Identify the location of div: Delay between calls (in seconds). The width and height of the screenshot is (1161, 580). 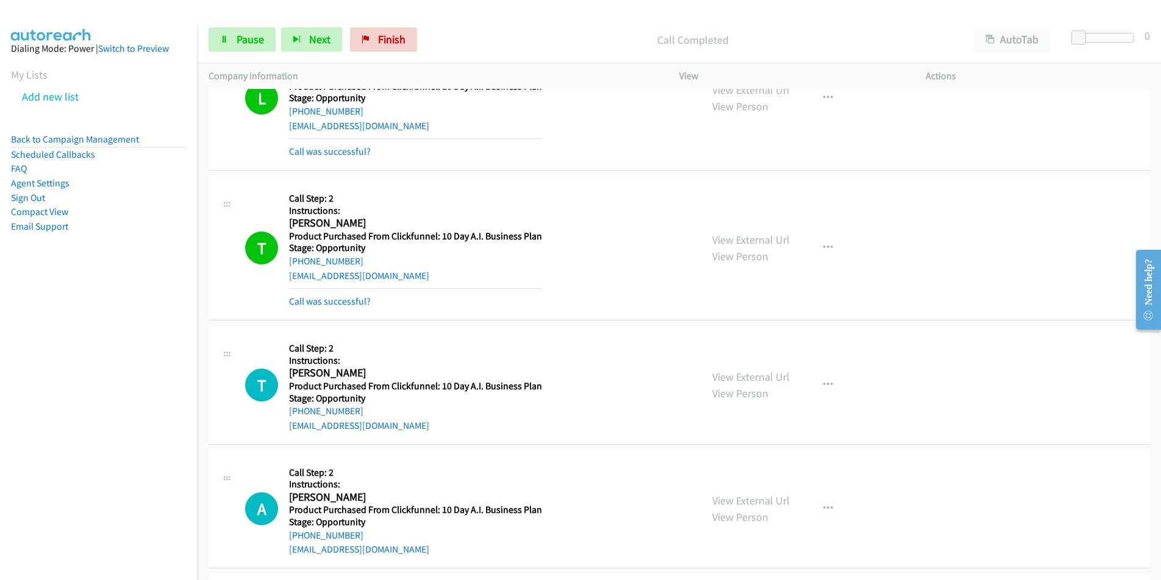
(1105, 38).